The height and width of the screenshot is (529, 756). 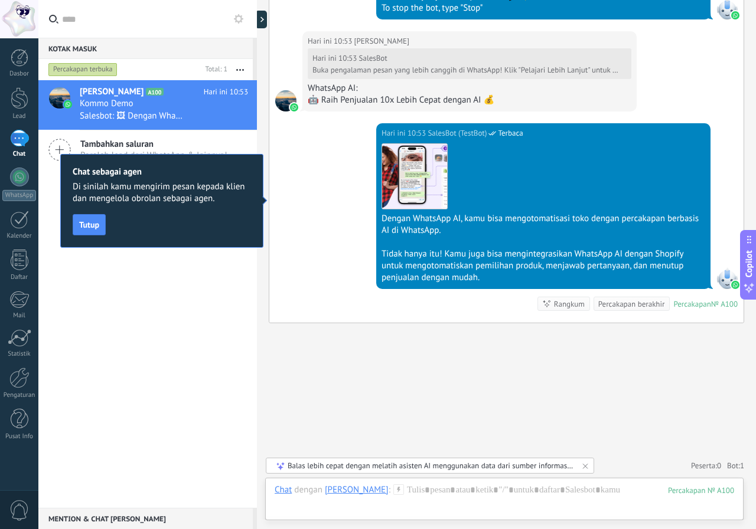 I want to click on div: Pusat Info, so click(x=19, y=437).